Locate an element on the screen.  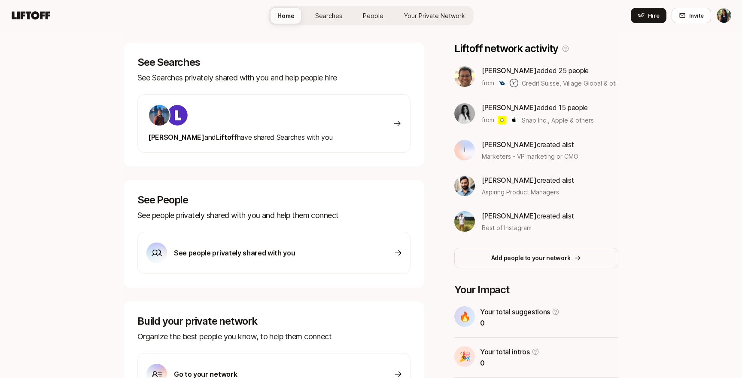
p: Your total suggestions is located at coordinates (515, 311).